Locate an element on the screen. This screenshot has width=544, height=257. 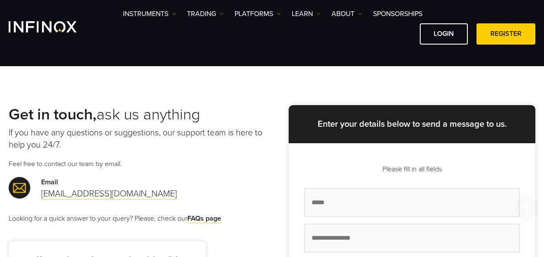
a: Learn is located at coordinates (306, 14).